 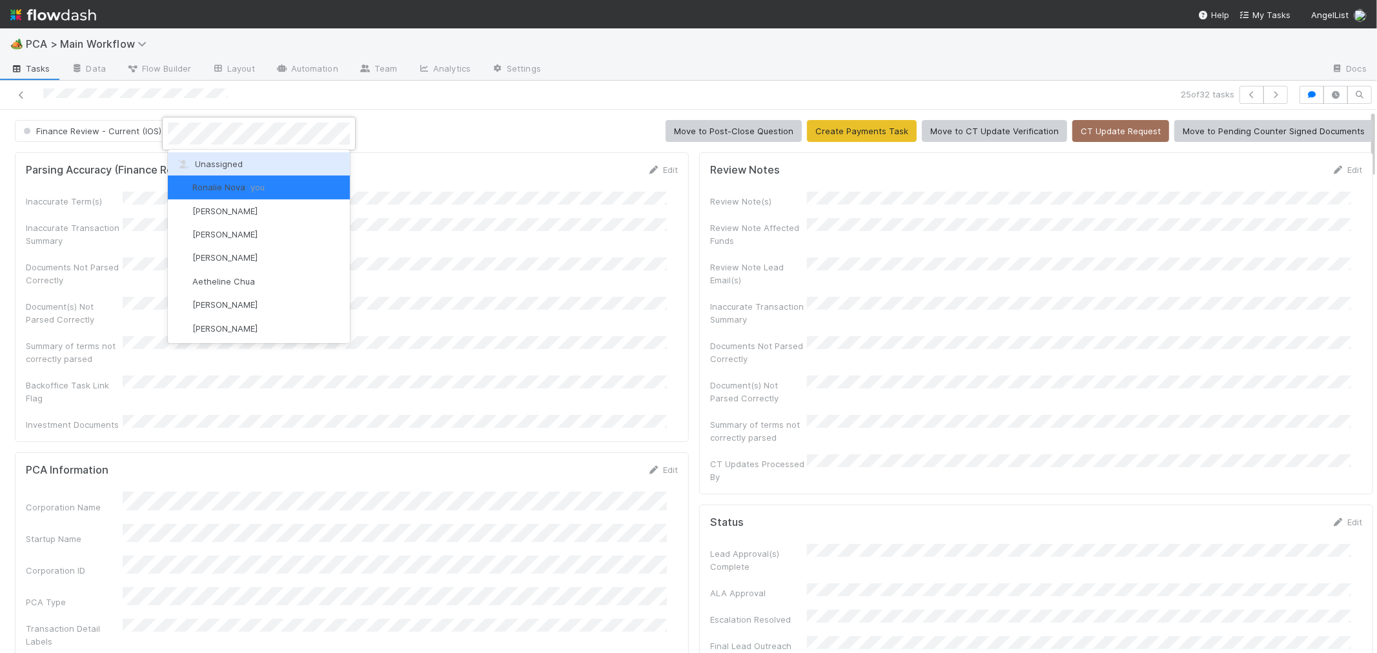 What do you see at coordinates (258, 187) in the screenshot?
I see `span: you` at bounding box center [258, 187].